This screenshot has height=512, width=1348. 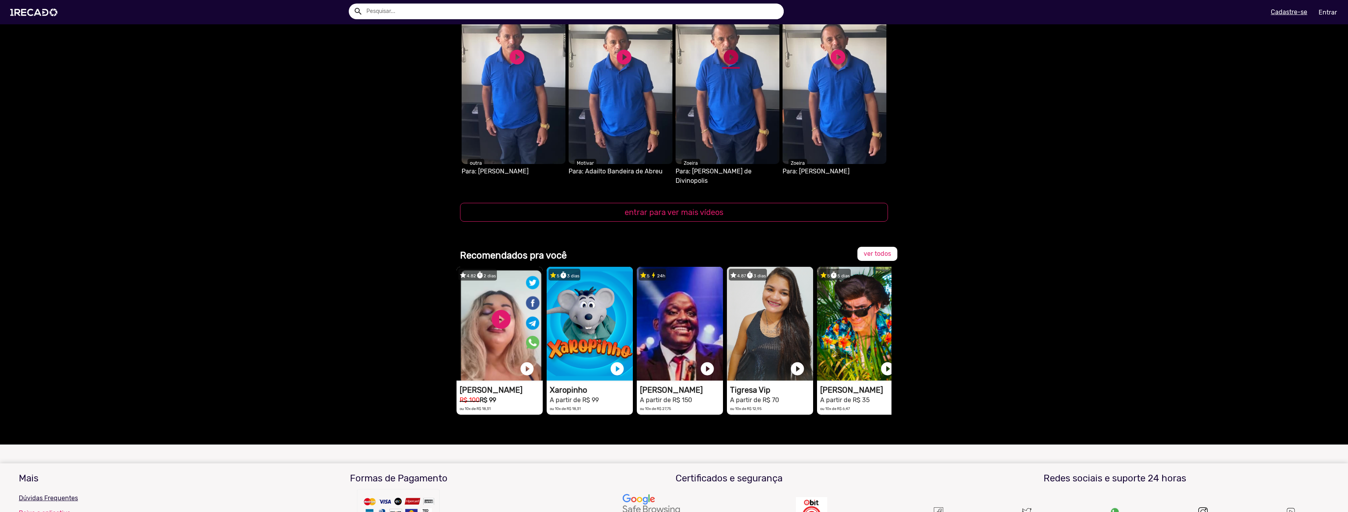 I want to click on small: ou 10x de R$ 6,47, so click(x=835, y=408).